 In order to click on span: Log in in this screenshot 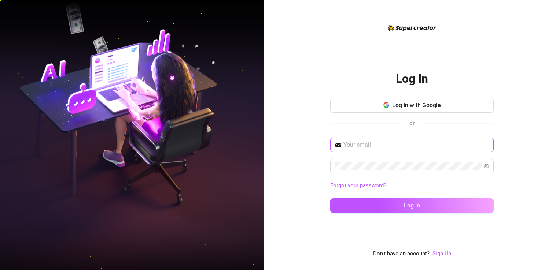, I will do `click(412, 206)`.